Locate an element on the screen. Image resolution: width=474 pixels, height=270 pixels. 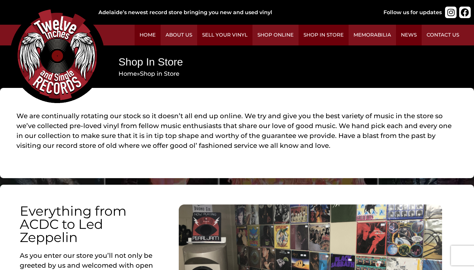
a: News is located at coordinates (409, 35).